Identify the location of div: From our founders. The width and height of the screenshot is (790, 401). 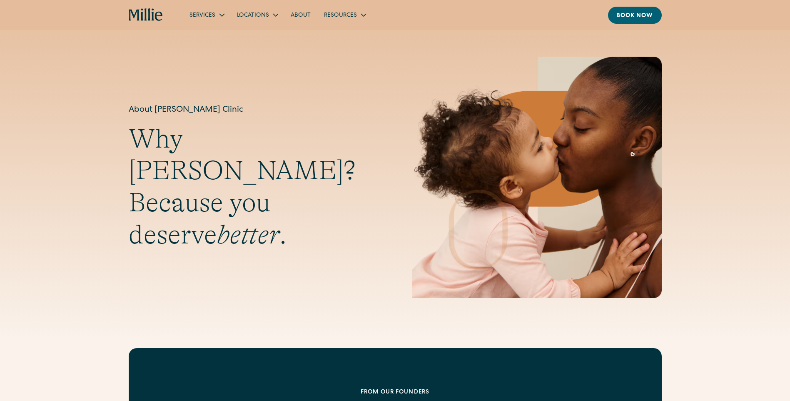
(395, 392).